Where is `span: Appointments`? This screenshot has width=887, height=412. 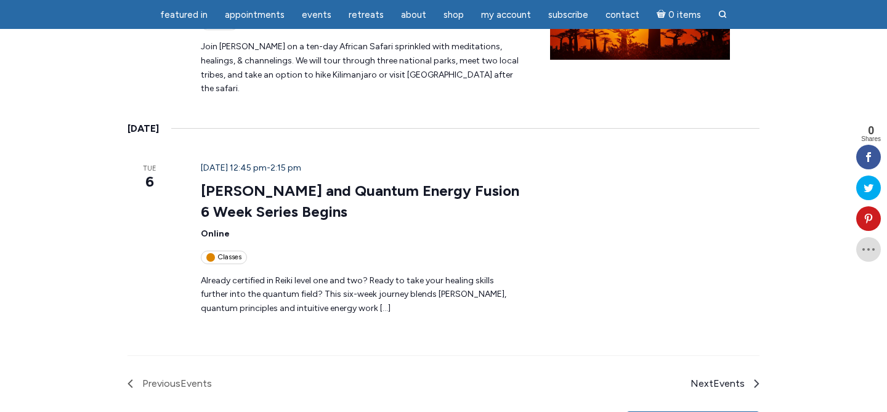 span: Appointments is located at coordinates (254, 15).